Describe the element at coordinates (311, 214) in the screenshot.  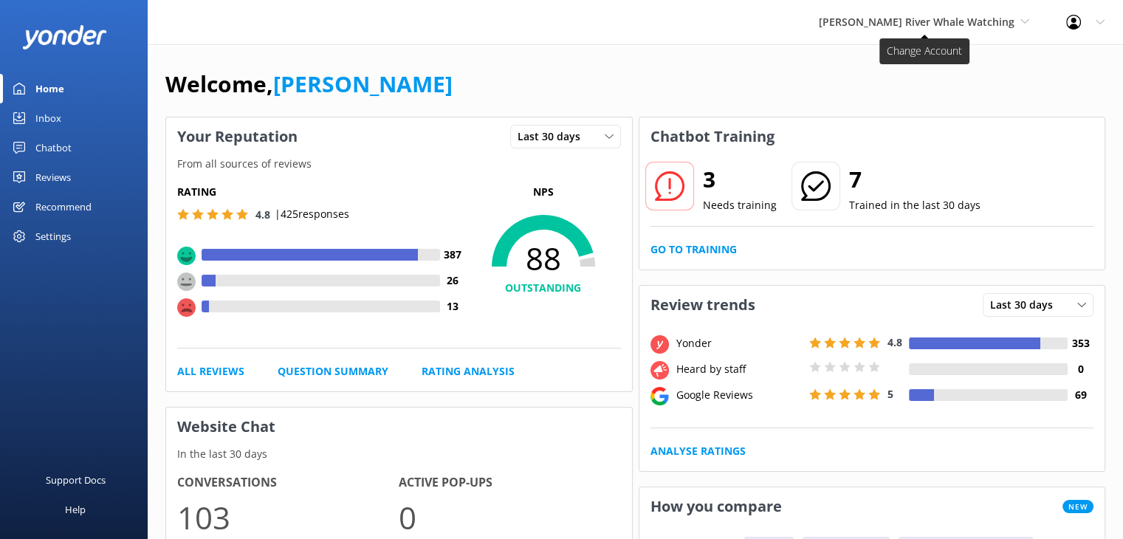
I see `p: | 425 responses` at that location.